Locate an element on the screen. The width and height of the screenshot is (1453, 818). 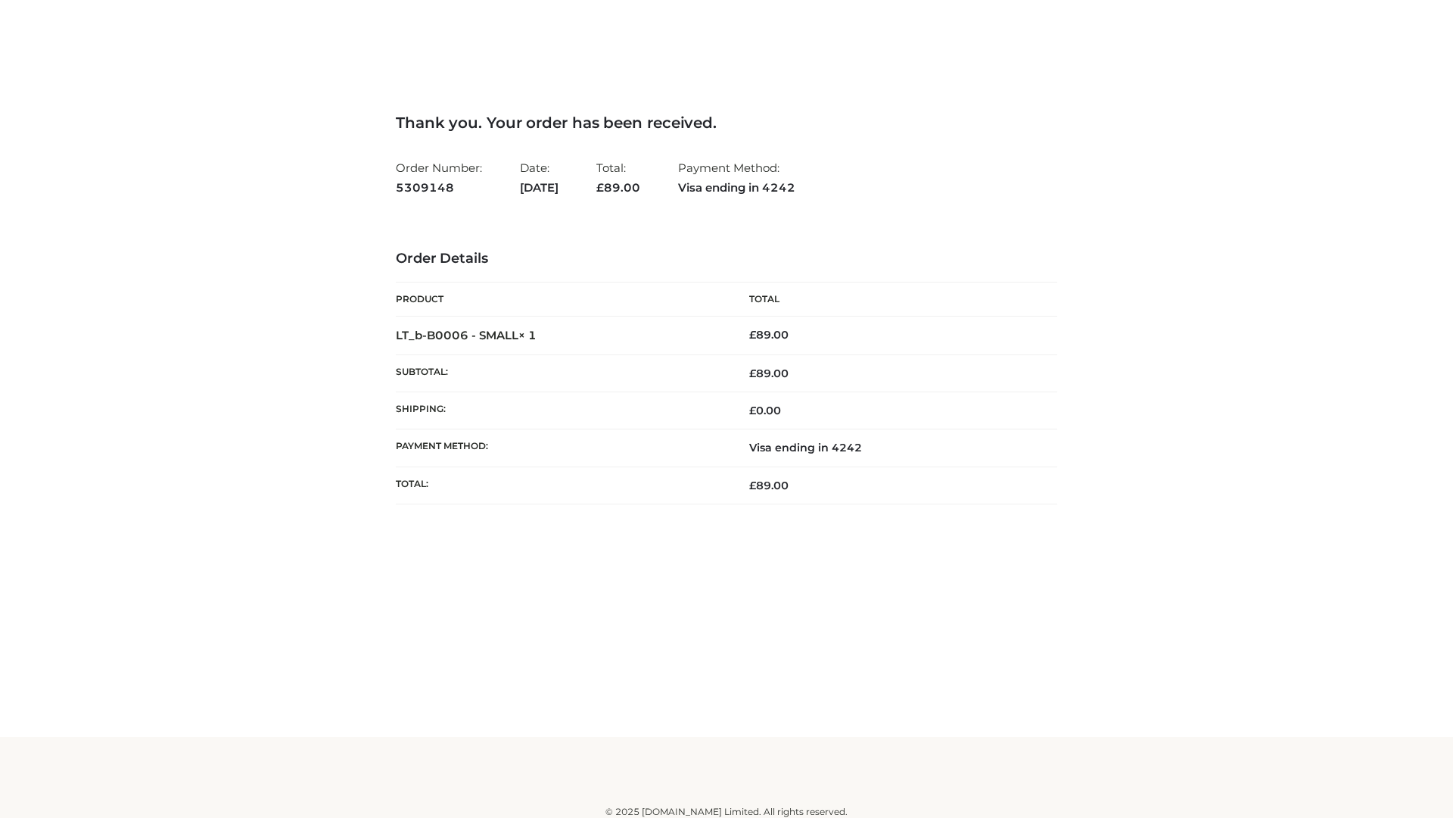
h3: Order Details is located at coordinates (727, 259).